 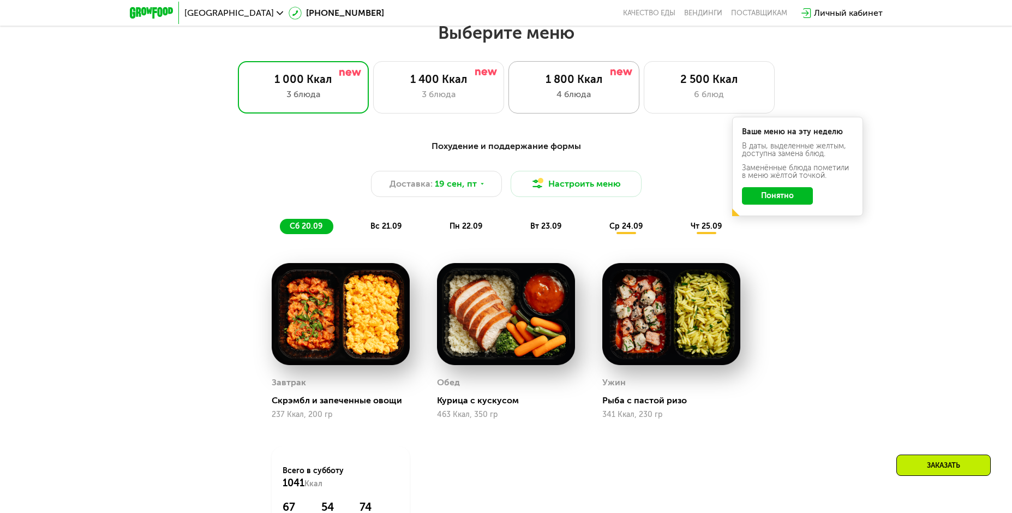 What do you see at coordinates (456, 184) in the screenshot?
I see `span: 19 сен, пт` at bounding box center [456, 184].